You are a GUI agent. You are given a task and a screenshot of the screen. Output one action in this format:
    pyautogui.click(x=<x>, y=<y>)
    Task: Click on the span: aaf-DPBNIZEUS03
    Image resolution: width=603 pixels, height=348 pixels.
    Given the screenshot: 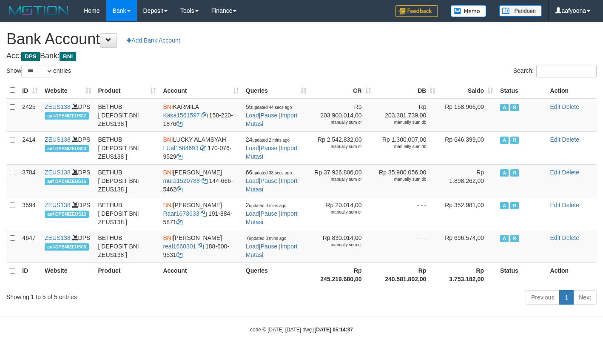 What is the action you would take?
    pyautogui.click(x=67, y=148)
    